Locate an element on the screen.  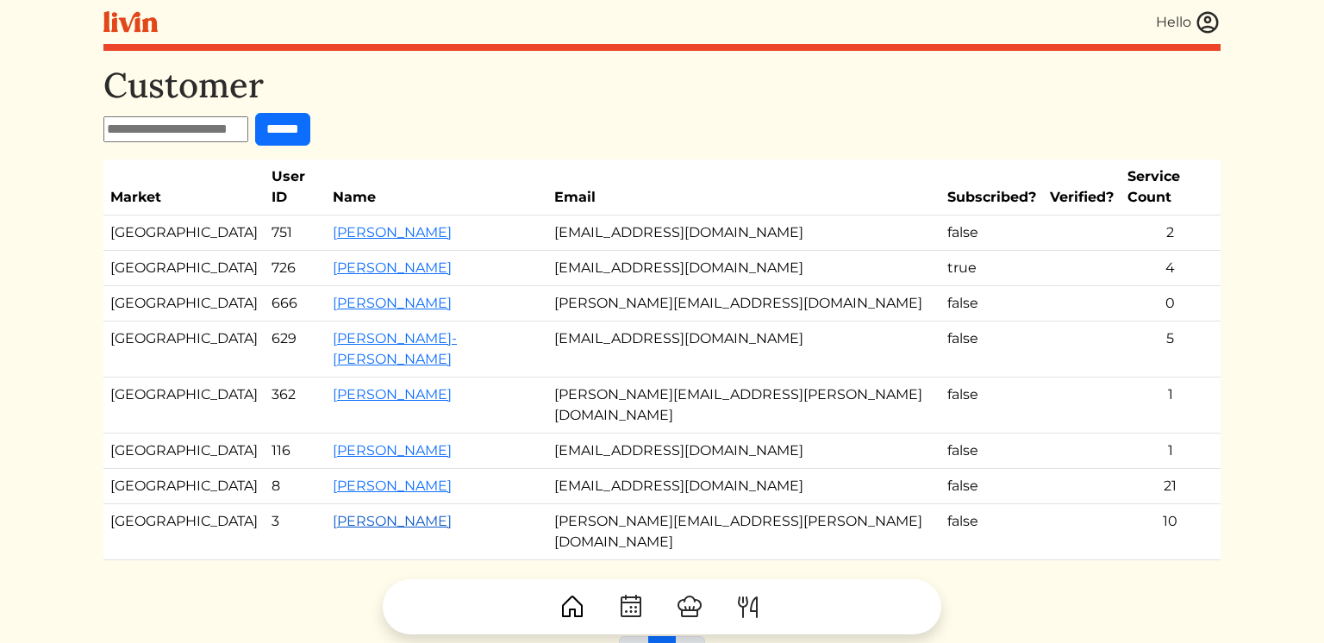
td: 0 is located at coordinates (1171, 303).